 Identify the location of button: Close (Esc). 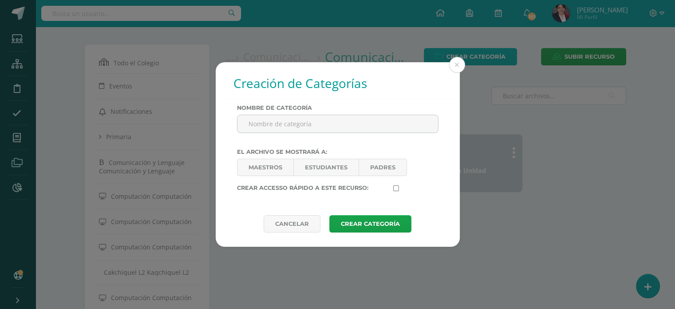
(457, 65).